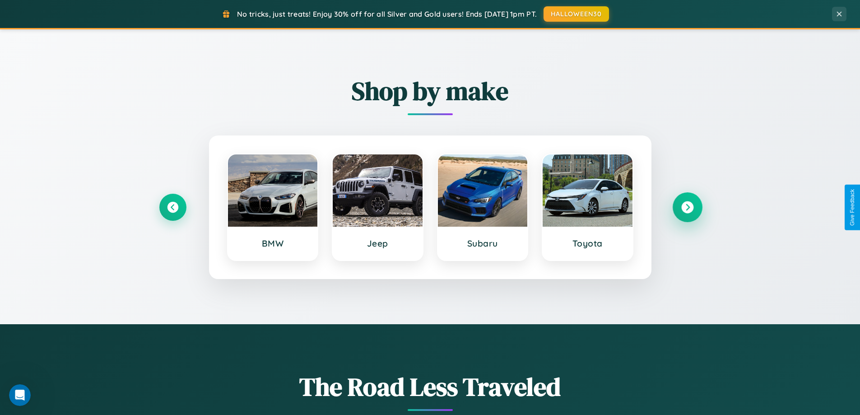  Describe the element at coordinates (587, 243) in the screenshot. I see `h3: Toyota` at that location.